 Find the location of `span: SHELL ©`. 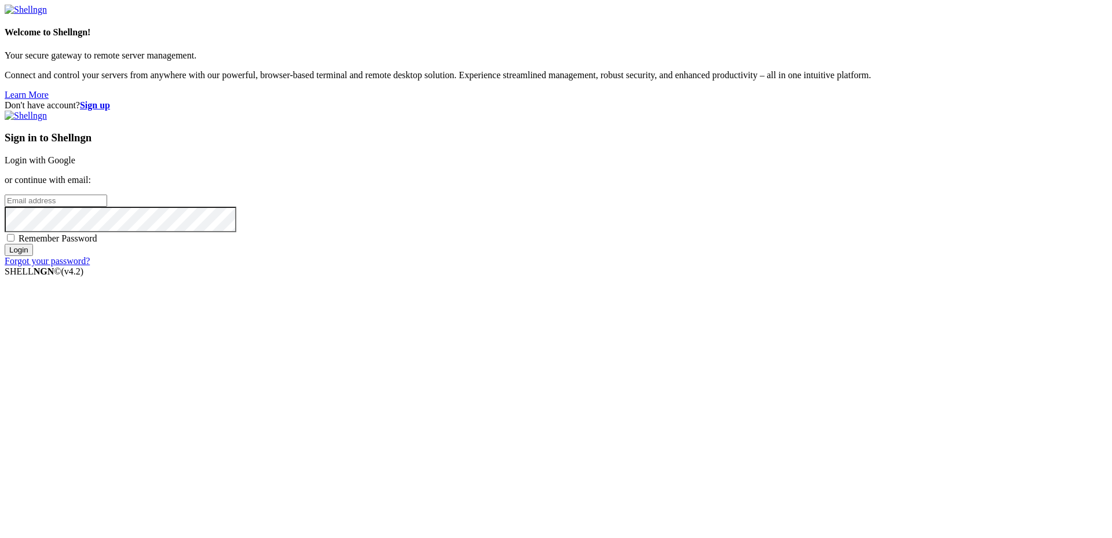

span: SHELL © is located at coordinates (44, 271).